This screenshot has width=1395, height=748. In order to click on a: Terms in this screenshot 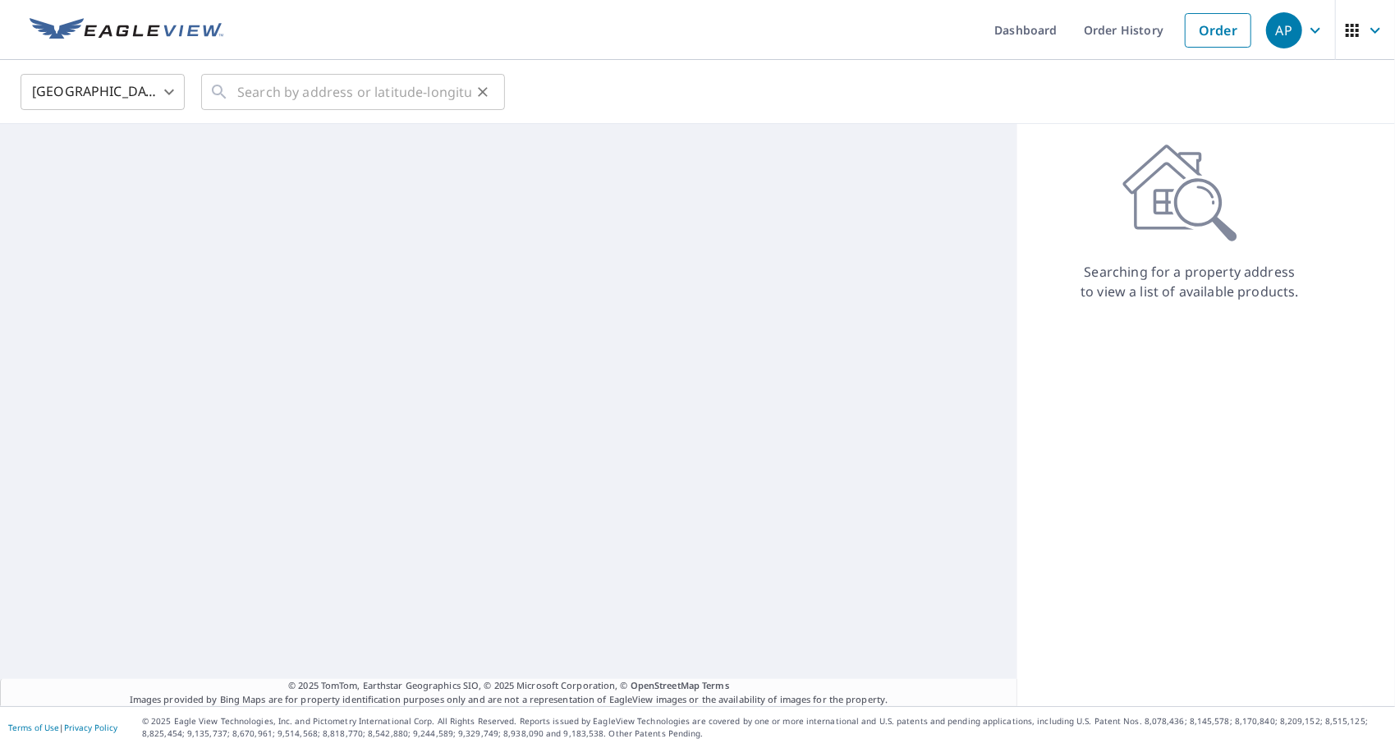, I will do `click(715, 685)`.